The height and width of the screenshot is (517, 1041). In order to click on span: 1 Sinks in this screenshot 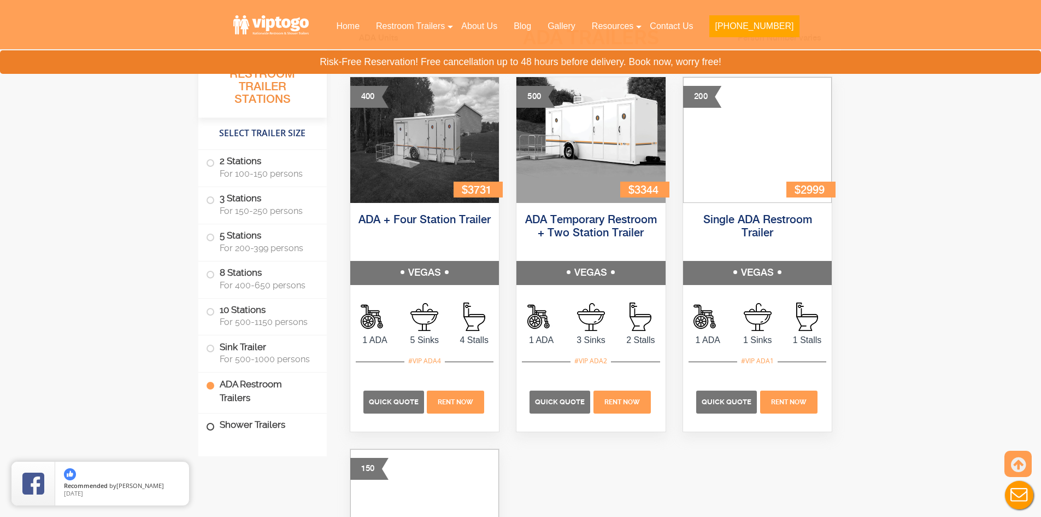, I will do `click(758, 340)`.